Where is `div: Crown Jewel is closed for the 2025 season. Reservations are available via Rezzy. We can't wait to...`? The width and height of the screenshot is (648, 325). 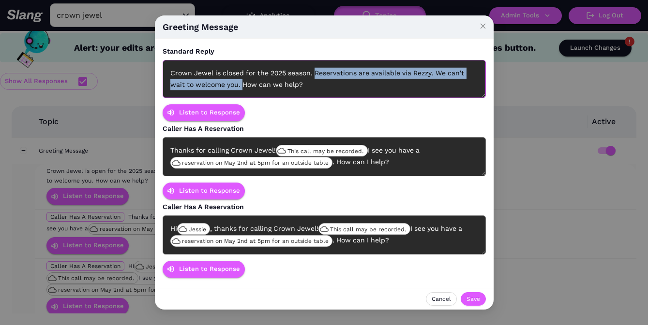 div: Crown Jewel is closed for the 2025 season. Reservations are available via Rezzy. We can't wait to... is located at coordinates (324, 79).